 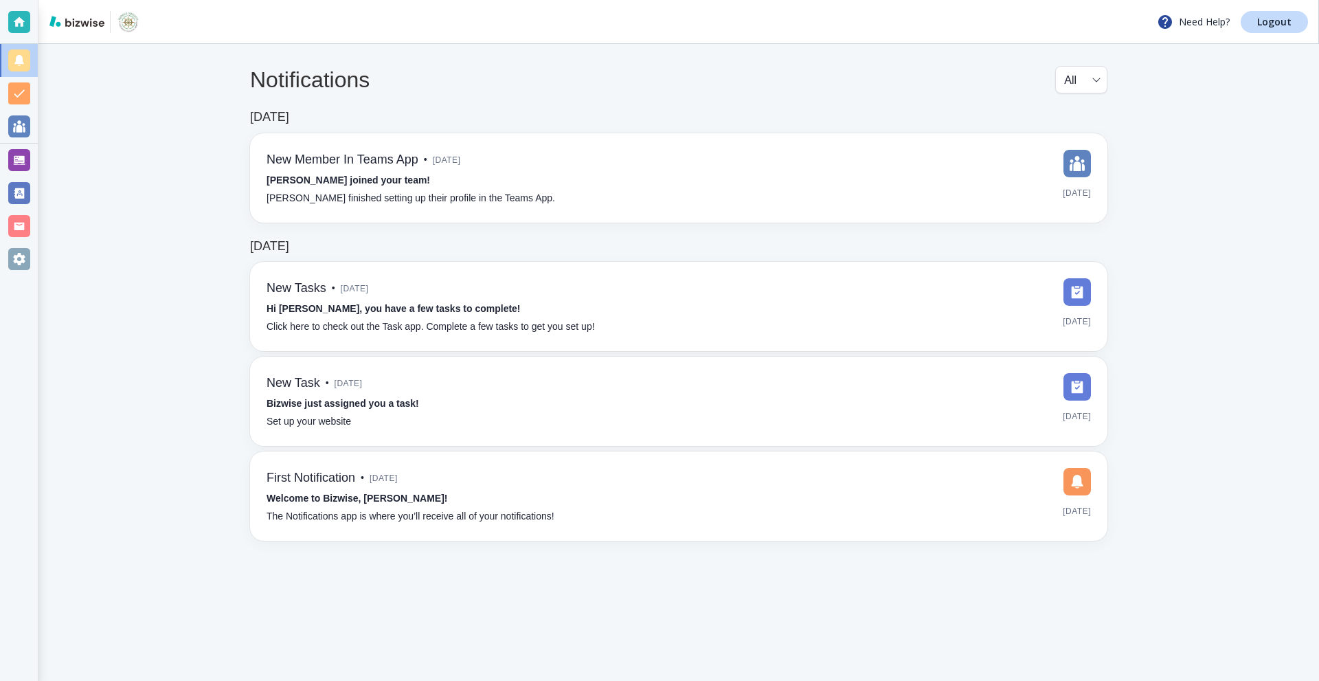 I want to click on p: Need Help?, so click(x=1193, y=22).